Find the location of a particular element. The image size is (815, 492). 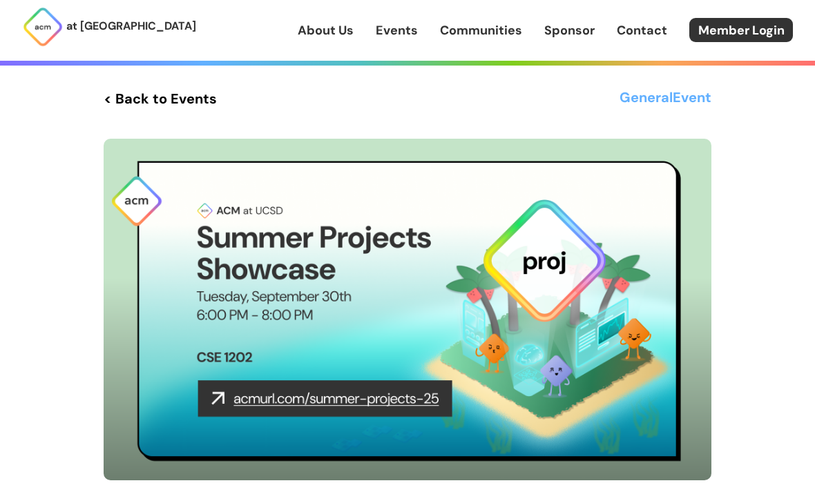

img: Event Cover Photo is located at coordinates (407, 309).